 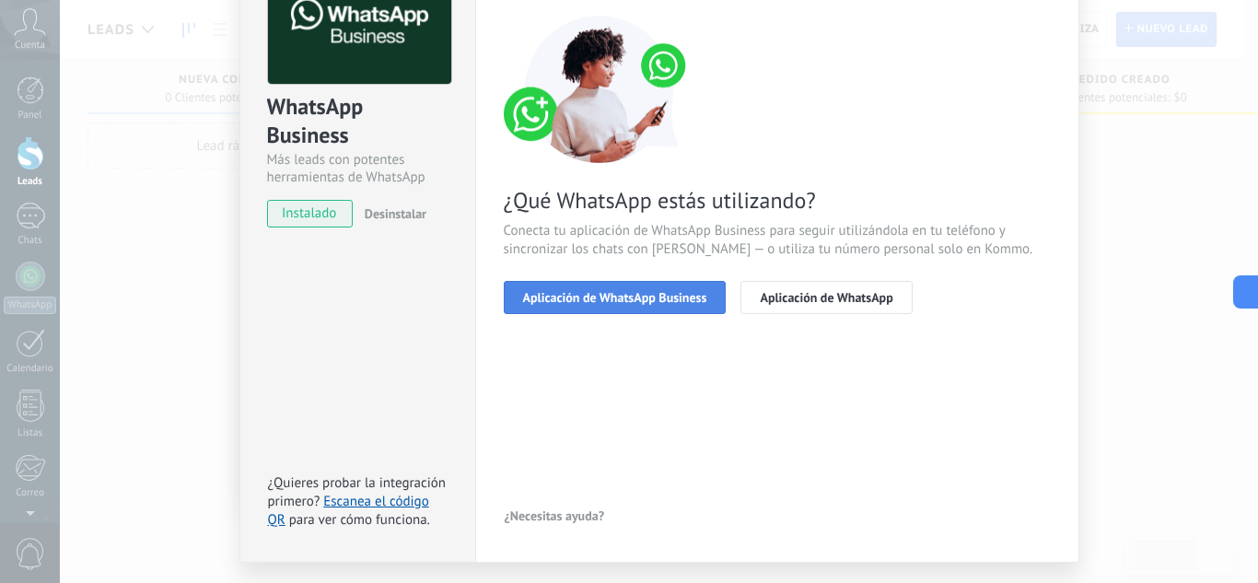 What do you see at coordinates (555, 516) in the screenshot?
I see `span: ¿Necesitas ayuda?` at bounding box center [555, 516].